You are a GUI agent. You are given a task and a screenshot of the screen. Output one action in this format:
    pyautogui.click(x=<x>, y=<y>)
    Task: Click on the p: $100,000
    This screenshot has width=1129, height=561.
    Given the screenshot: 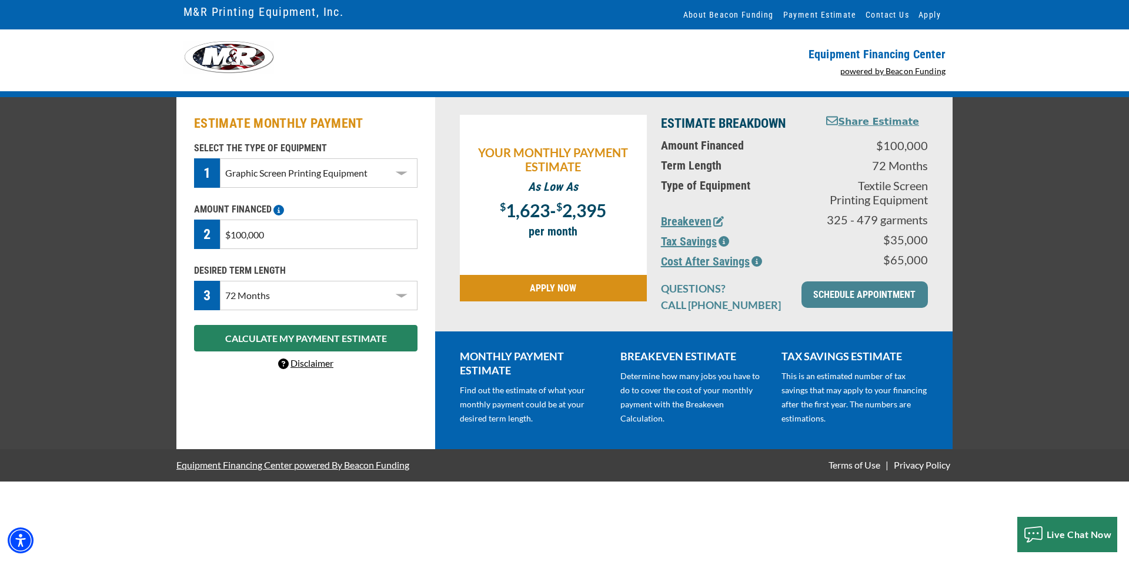 What is the action you would take?
    pyautogui.click(x=876, y=145)
    